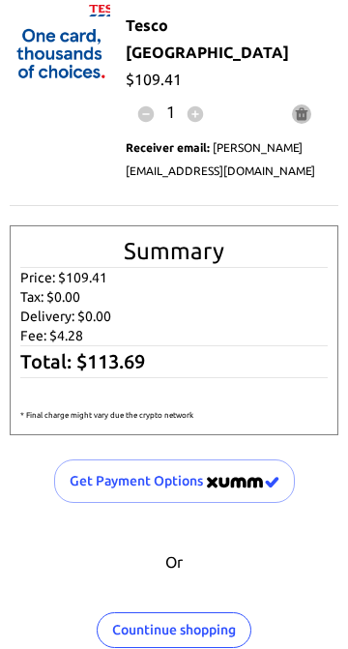 This screenshot has height=649, width=348. Describe the element at coordinates (174, 316) in the screenshot. I see `p: Delivery:` at that location.